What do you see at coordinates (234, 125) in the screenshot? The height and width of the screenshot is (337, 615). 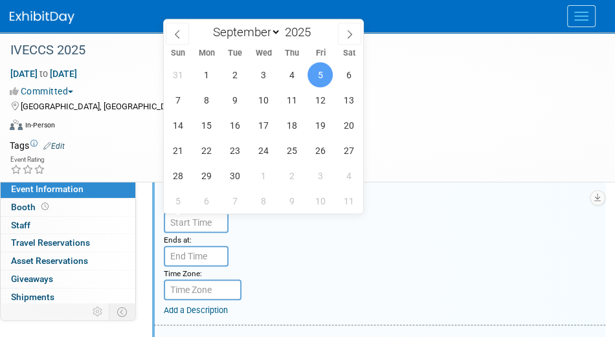 I see `span: September 16, 2025` at bounding box center [234, 125].